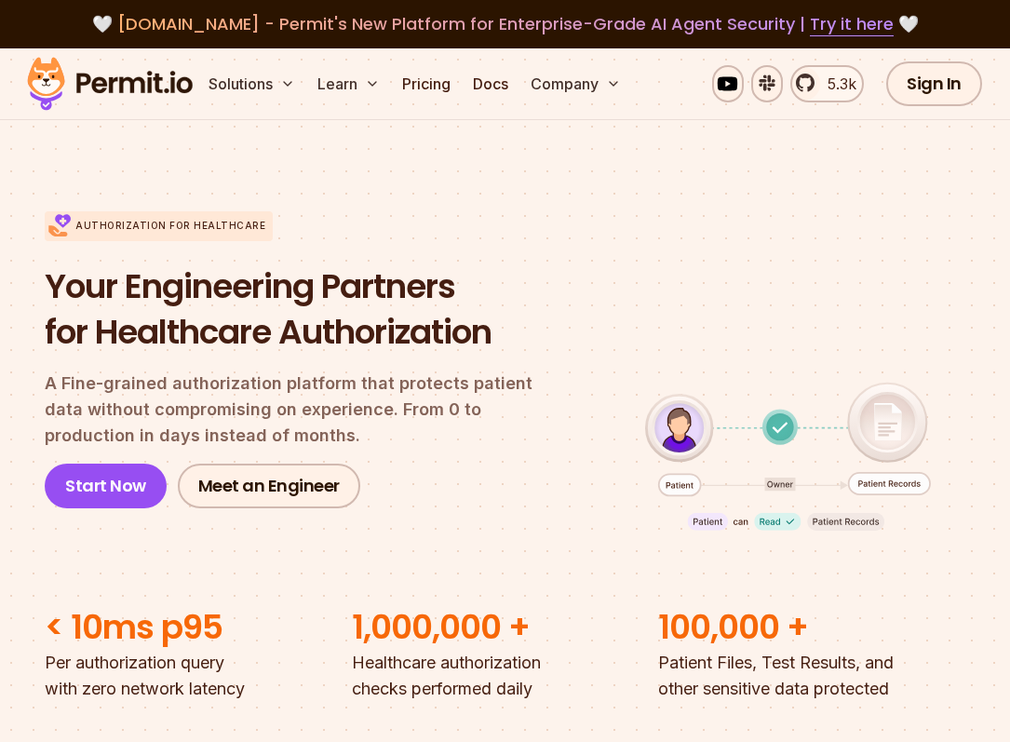 Image resolution: width=1010 pixels, height=742 pixels. What do you see at coordinates (506, 676) in the screenshot?
I see `p: Healthcare authorization checks performed daily` at bounding box center [506, 676].